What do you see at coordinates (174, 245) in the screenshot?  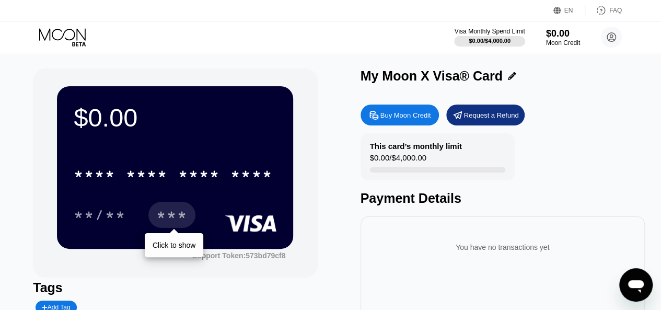 I see `div: Click to show` at bounding box center [174, 245].